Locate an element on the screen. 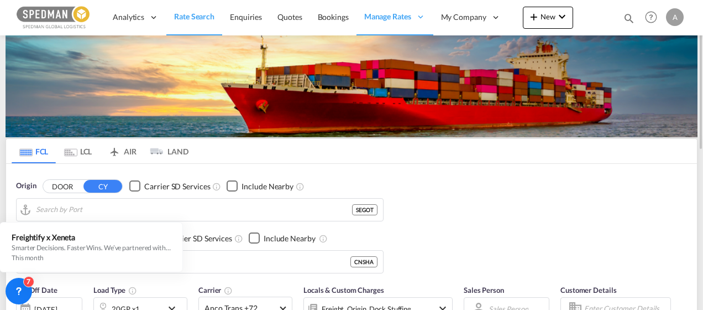 Image resolution: width=703 pixels, height=310 pixels. md-tab-item: LAND is located at coordinates (166, 151).